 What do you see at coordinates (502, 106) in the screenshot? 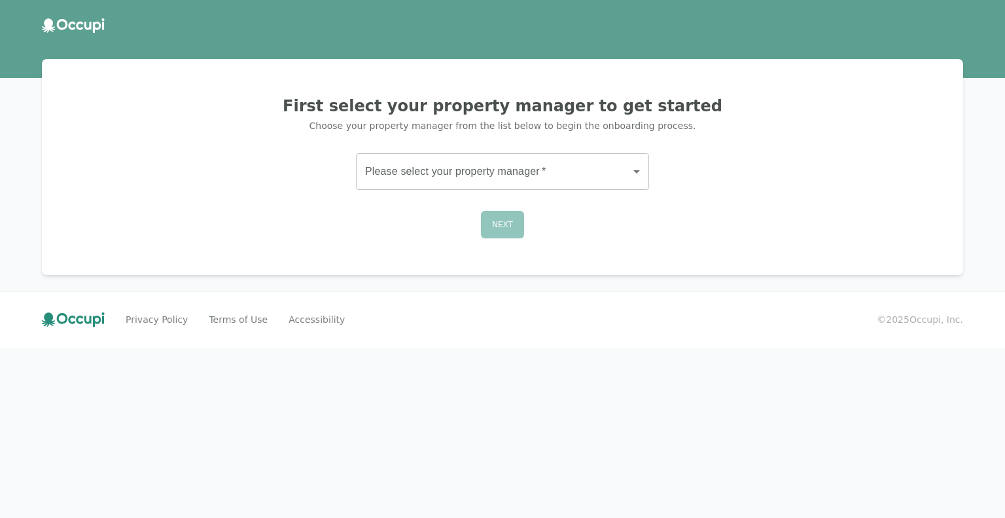
I see `h2: First select your property manager to get started` at bounding box center [502, 106].